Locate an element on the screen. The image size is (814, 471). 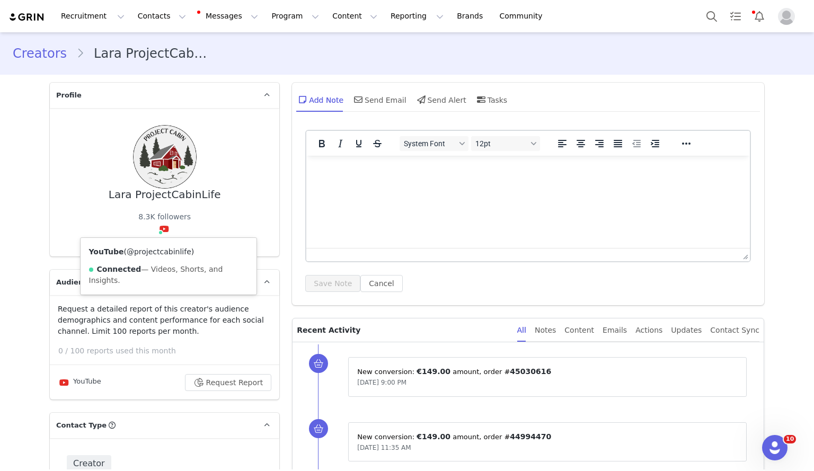
button: Align right is located at coordinates (599, 144).